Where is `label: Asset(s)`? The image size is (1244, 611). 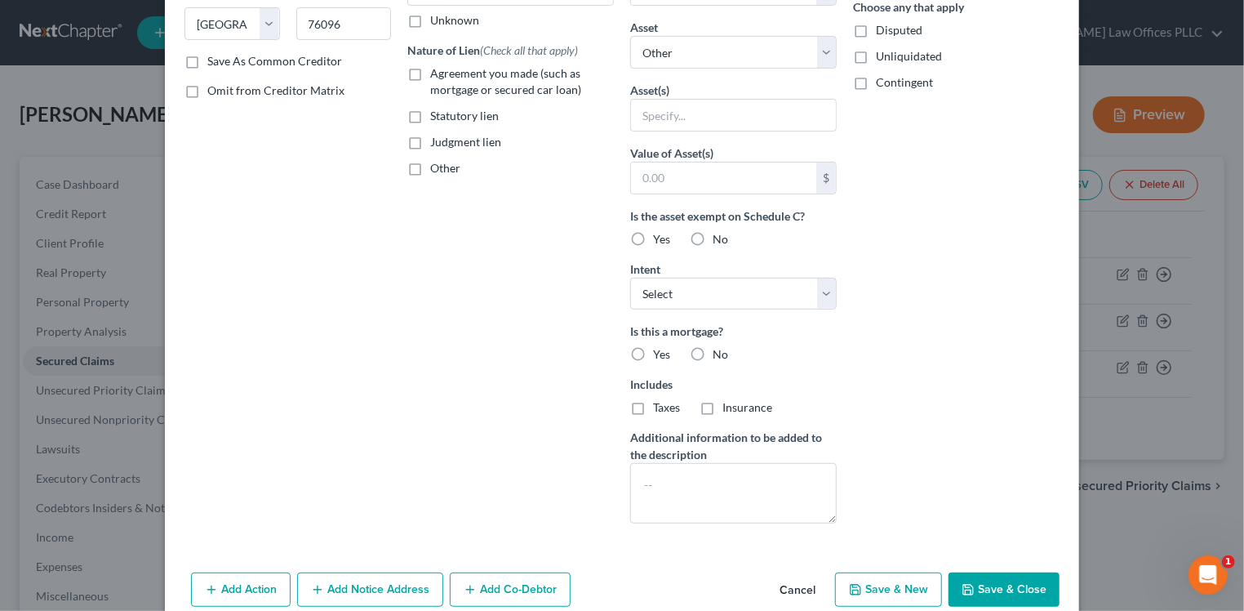
label: Asset(s) is located at coordinates (650, 90).